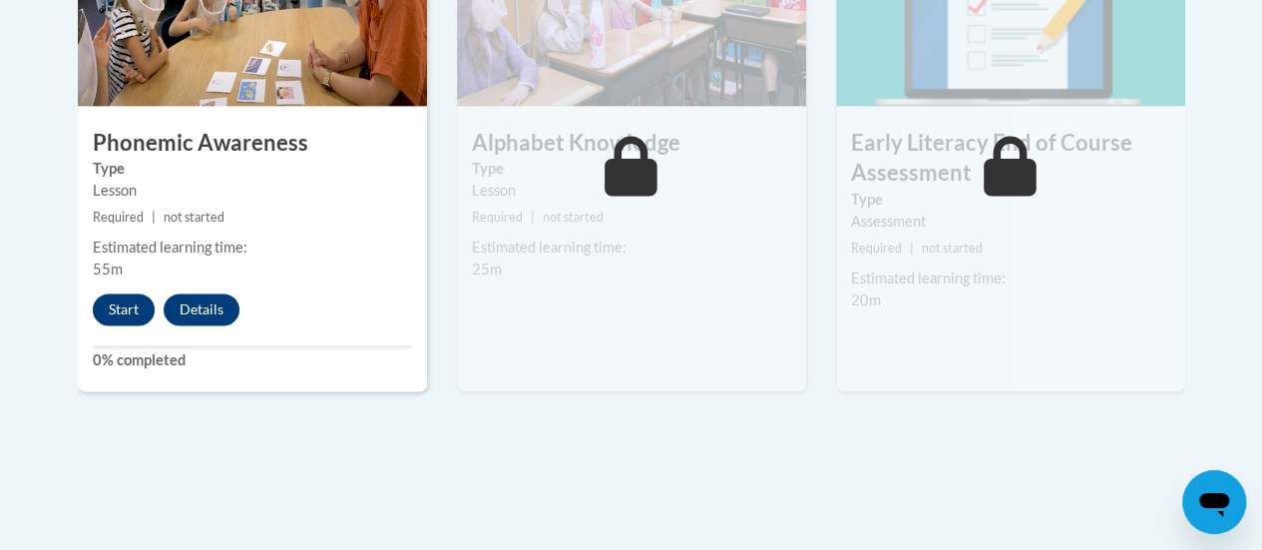 This screenshot has height=550, width=1262. Describe the element at coordinates (124, 309) in the screenshot. I see `button: Start` at that location.